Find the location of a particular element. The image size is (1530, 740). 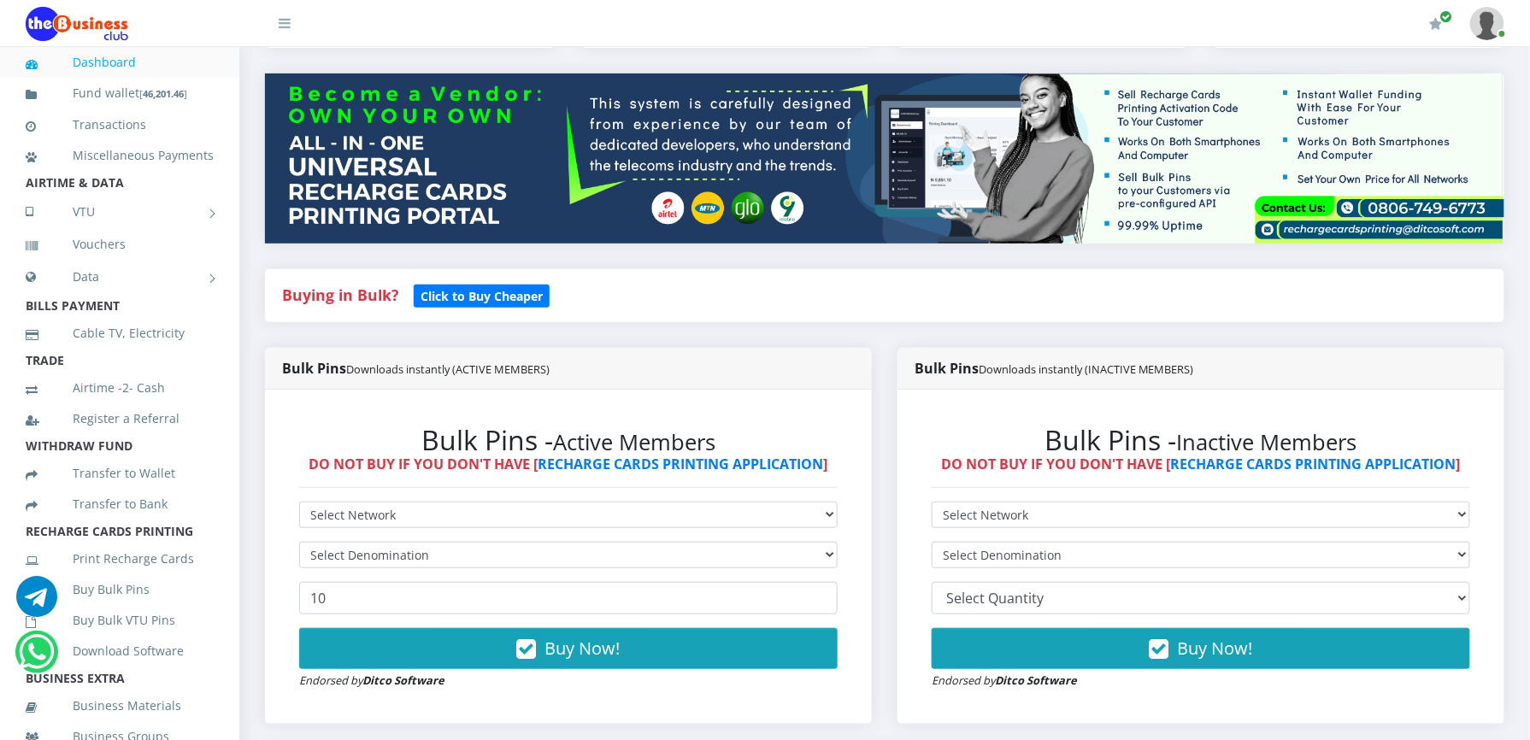

i: Renew/Upgrade Subscription is located at coordinates (1436, 24).